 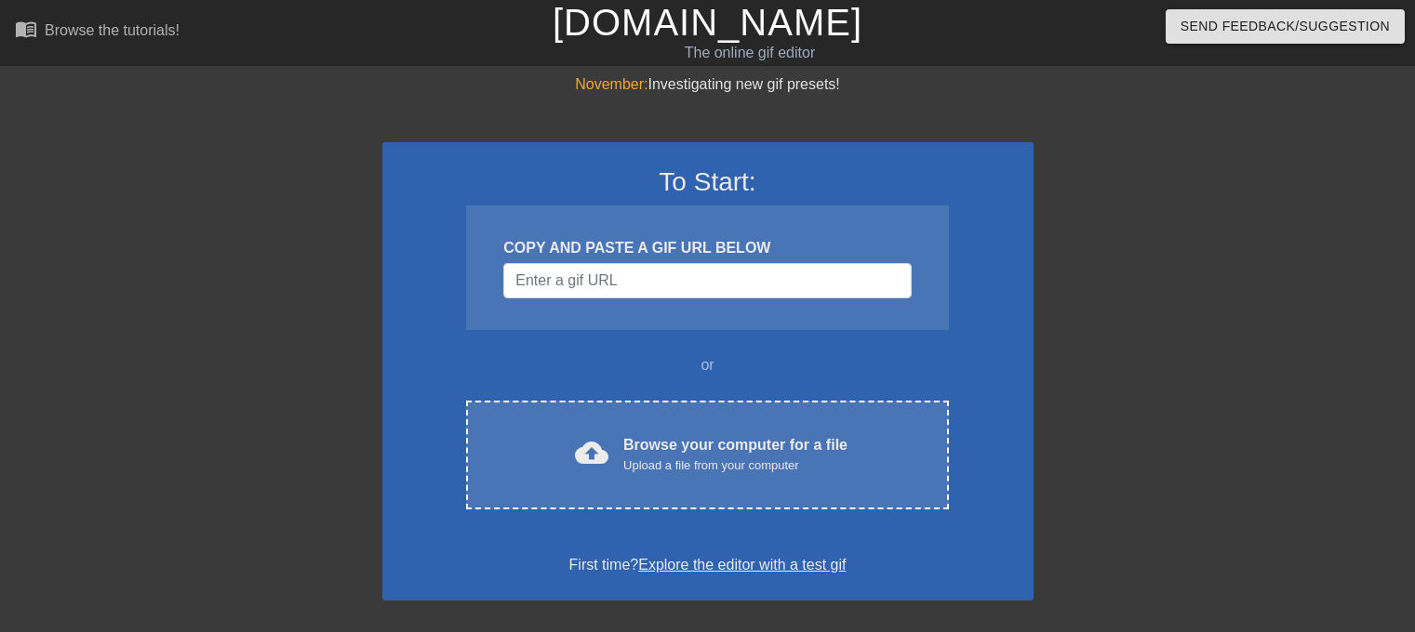 What do you see at coordinates (26, 29) in the screenshot?
I see `span: menu_book` at bounding box center [26, 29].